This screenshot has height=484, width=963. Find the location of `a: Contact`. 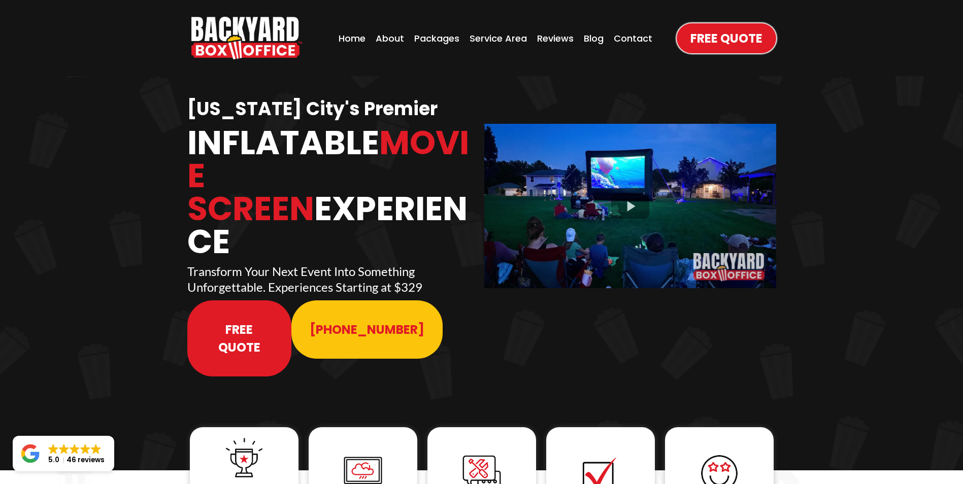

a: Contact is located at coordinates (633, 38).